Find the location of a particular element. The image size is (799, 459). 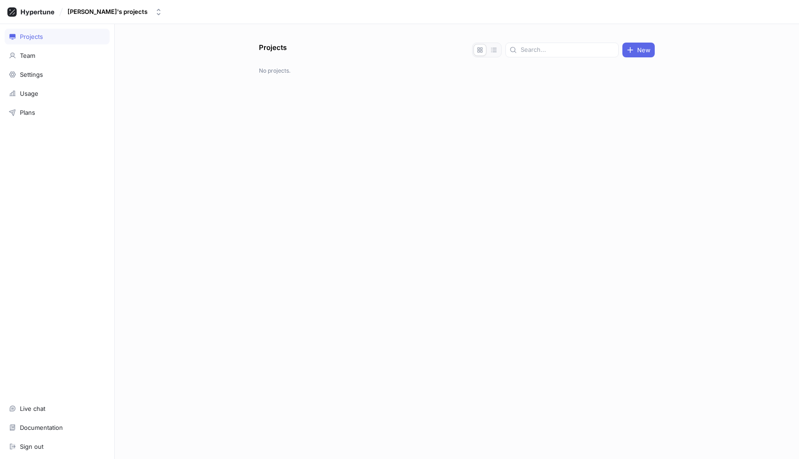

p: Projects is located at coordinates (273, 50).